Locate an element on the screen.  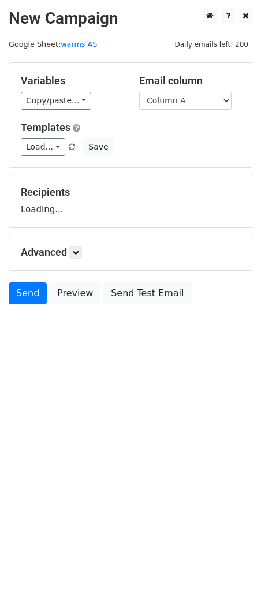
a: Load... is located at coordinates (43, 147).